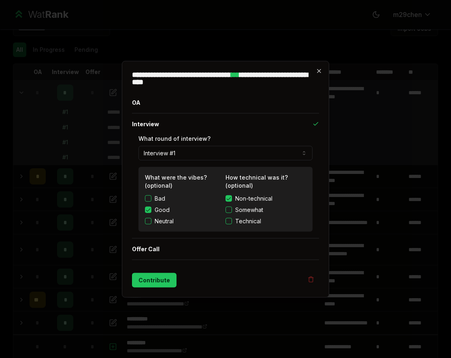 This screenshot has width=451, height=358. What do you see at coordinates (248, 221) in the screenshot?
I see `span: Technical` at bounding box center [248, 221].